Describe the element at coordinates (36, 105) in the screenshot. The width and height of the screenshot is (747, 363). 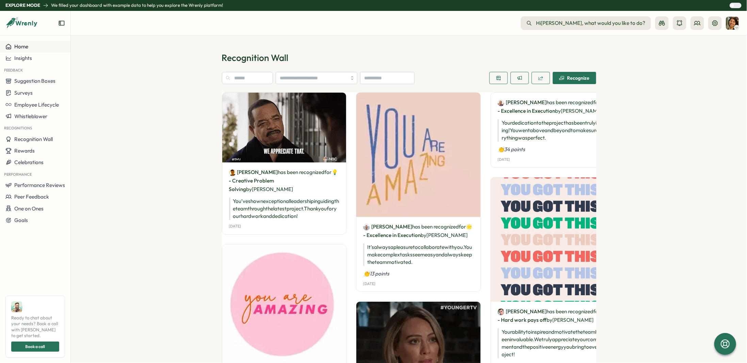
I see `span: Employee Lifecycle` at that location.